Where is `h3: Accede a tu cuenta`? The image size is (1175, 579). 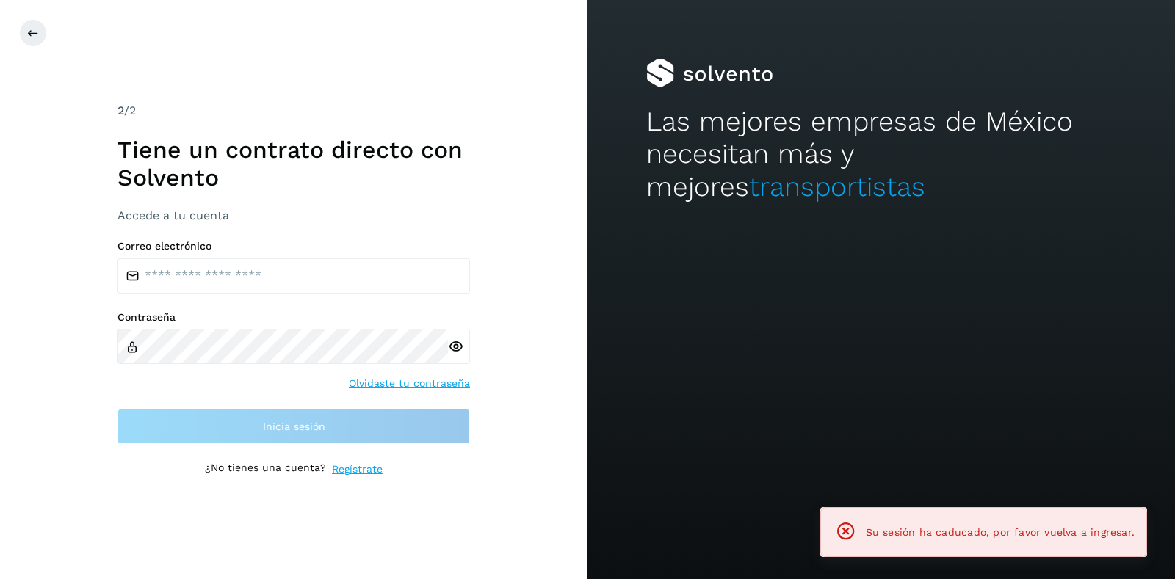
h3: Accede a tu cuenta is located at coordinates (294, 215).